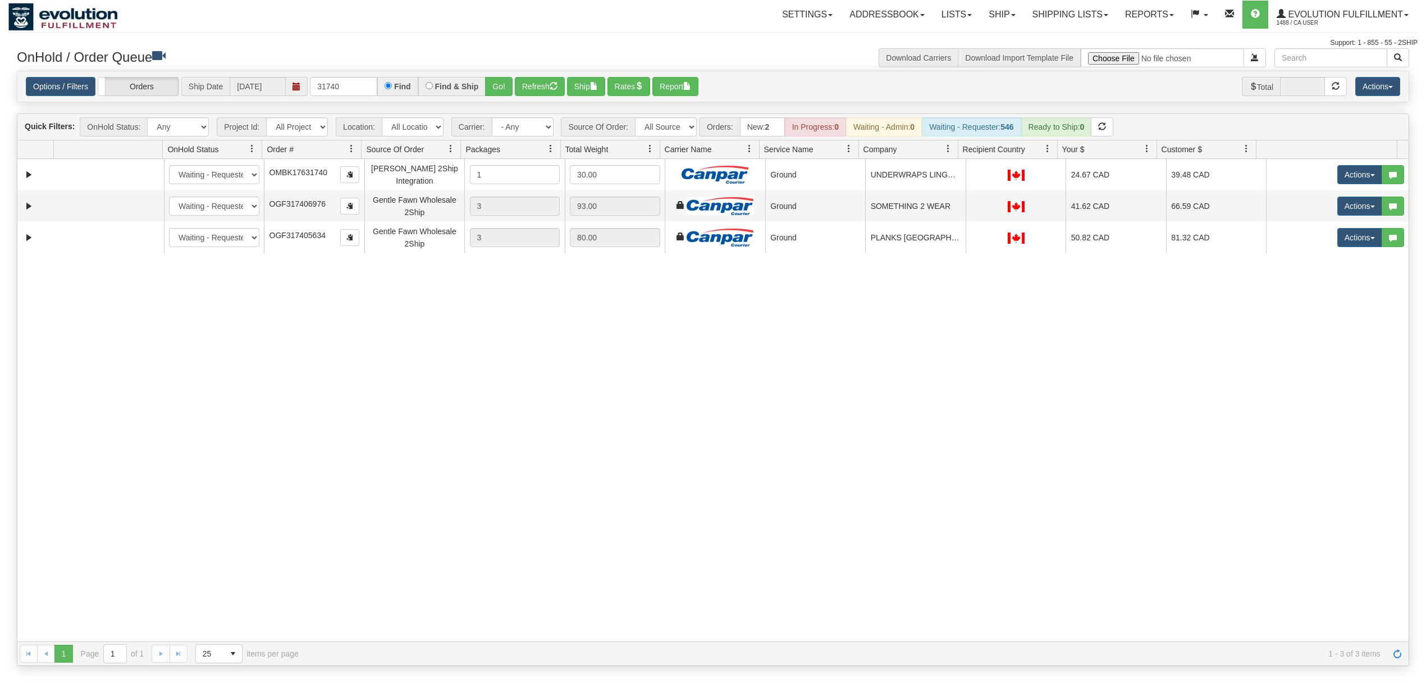  I want to click on span: Location:, so click(359, 127).